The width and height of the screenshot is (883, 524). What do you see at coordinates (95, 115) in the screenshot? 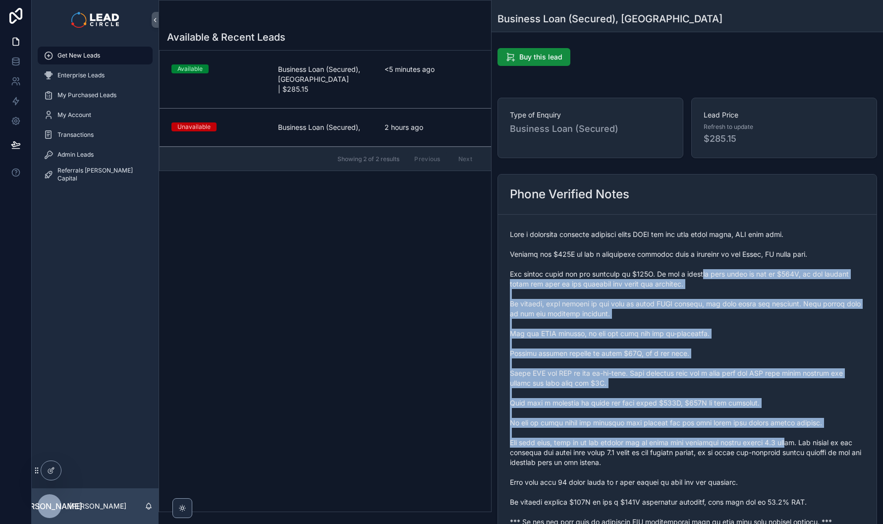
I see `a: My Account` at bounding box center [95, 115].